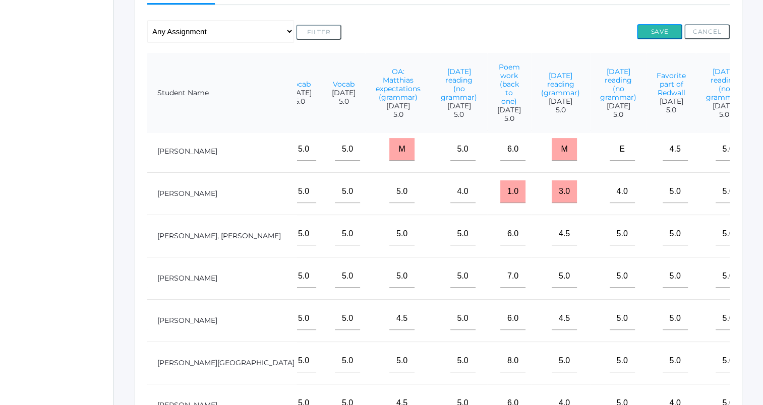 The height and width of the screenshot is (405, 763). Describe the element at coordinates (509, 84) in the screenshot. I see `a: Poem work (back to one)` at that location.